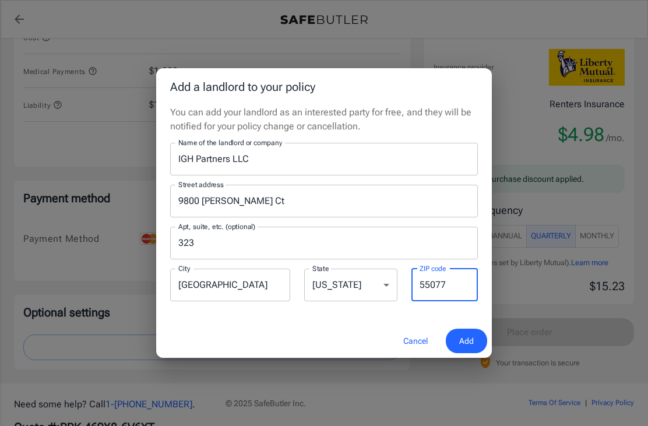  I want to click on label: Name of the landlord or company, so click(230, 142).